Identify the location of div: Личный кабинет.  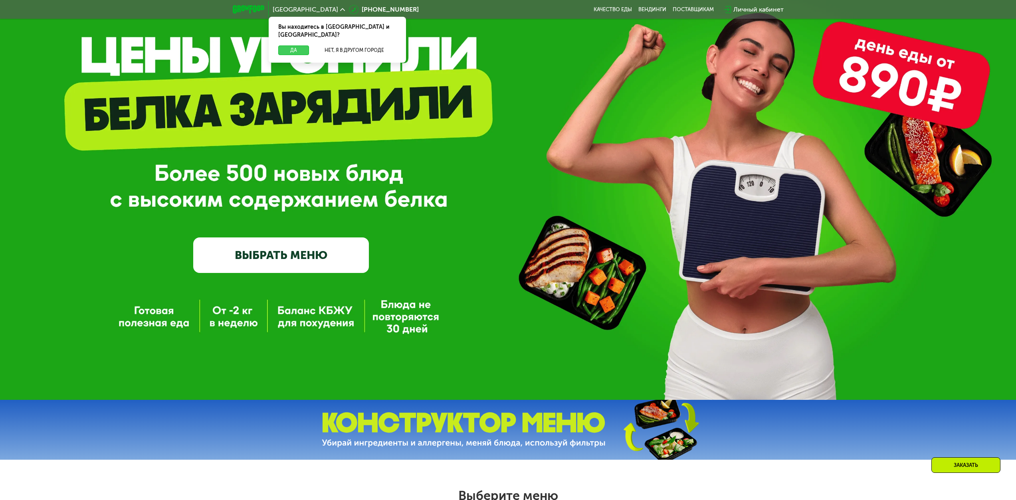
(758, 10).